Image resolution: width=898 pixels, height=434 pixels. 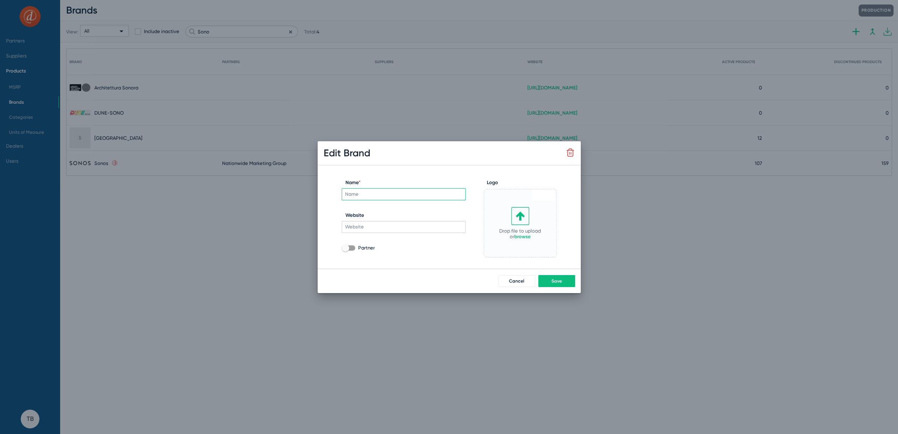 I want to click on button: Cancel, so click(x=517, y=281).